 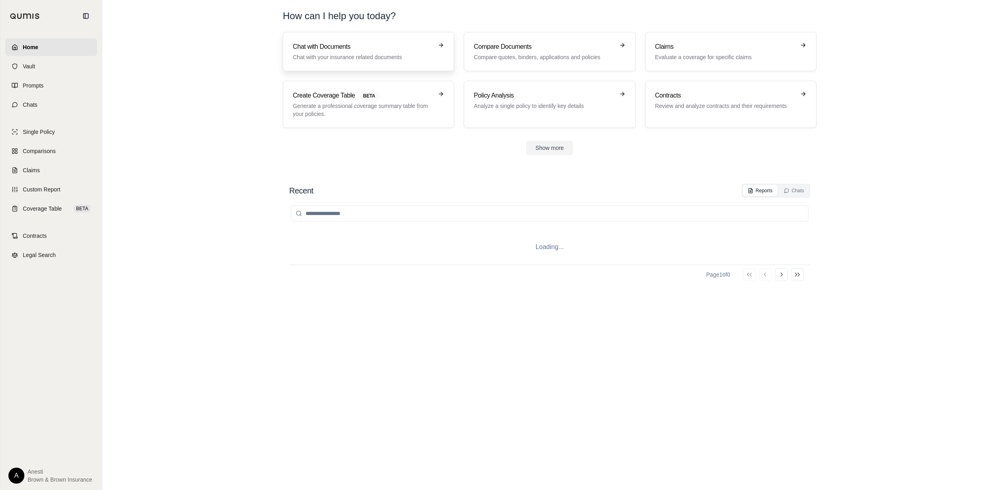 What do you see at coordinates (51, 132) in the screenshot?
I see `a: Single Policy` at bounding box center [51, 132].